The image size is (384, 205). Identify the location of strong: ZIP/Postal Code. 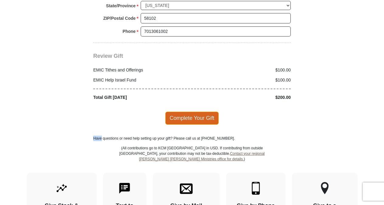
(120, 18).